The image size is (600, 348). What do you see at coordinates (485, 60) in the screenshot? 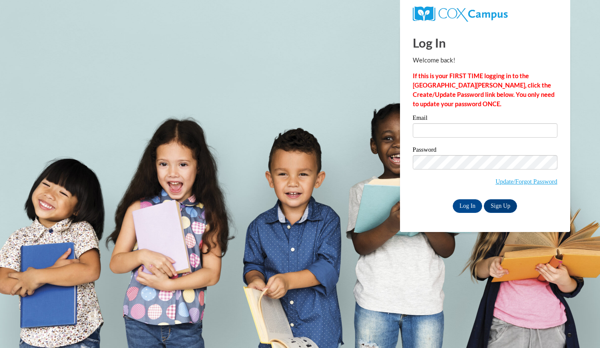
I see `p: Welcome back!` at bounding box center [485, 60].